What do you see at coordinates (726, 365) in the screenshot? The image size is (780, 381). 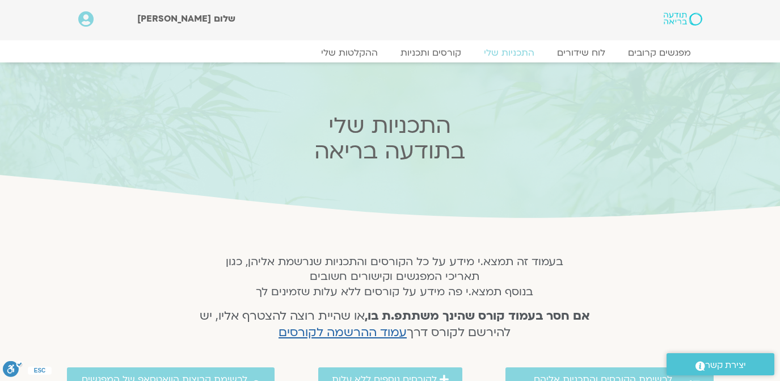 I see `span: יצירת קשר` at bounding box center [726, 365].